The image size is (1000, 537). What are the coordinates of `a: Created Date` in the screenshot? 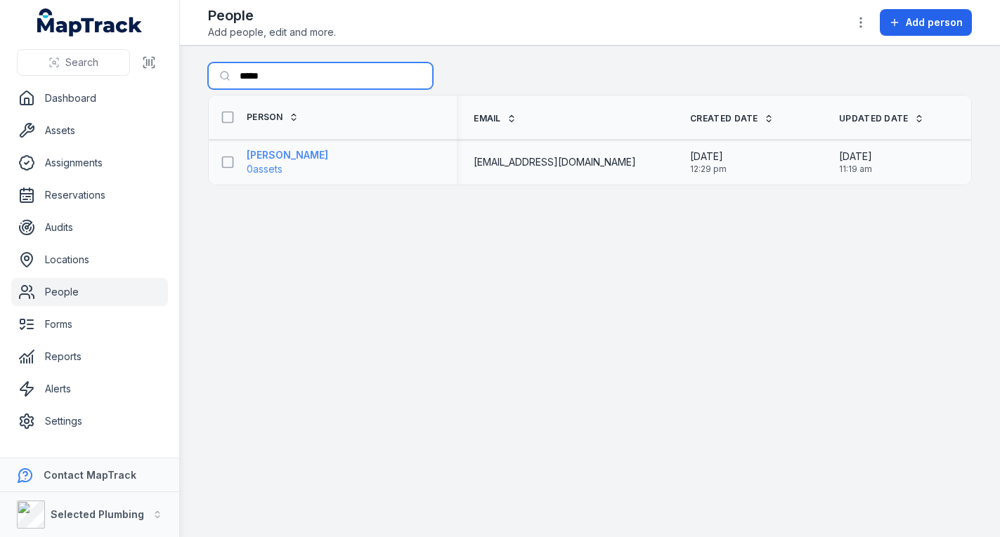 It's located at (731, 119).